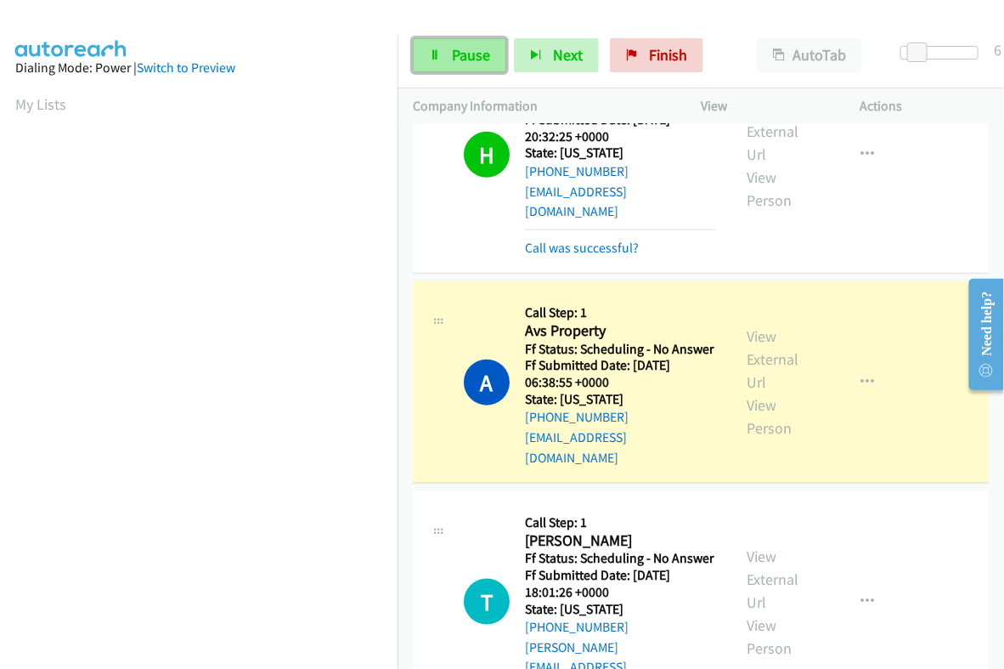 This screenshot has height=669, width=1004. I want to click on span: Next, so click(568, 54).